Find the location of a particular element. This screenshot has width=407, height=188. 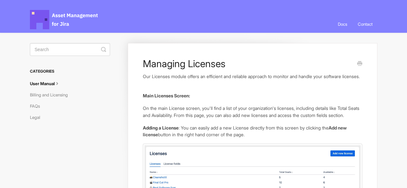

strong: Adding a License is located at coordinates (160, 128).